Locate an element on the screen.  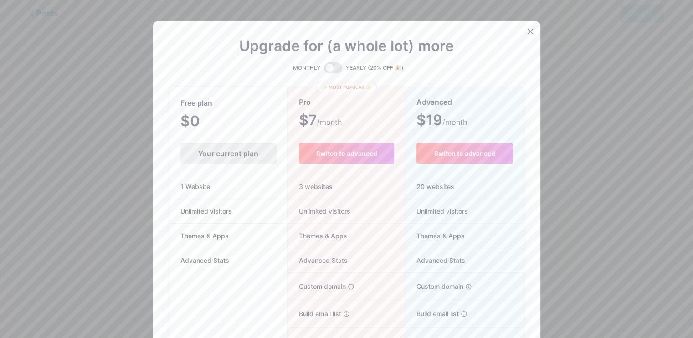
span: MONTHLY is located at coordinates (307, 68).